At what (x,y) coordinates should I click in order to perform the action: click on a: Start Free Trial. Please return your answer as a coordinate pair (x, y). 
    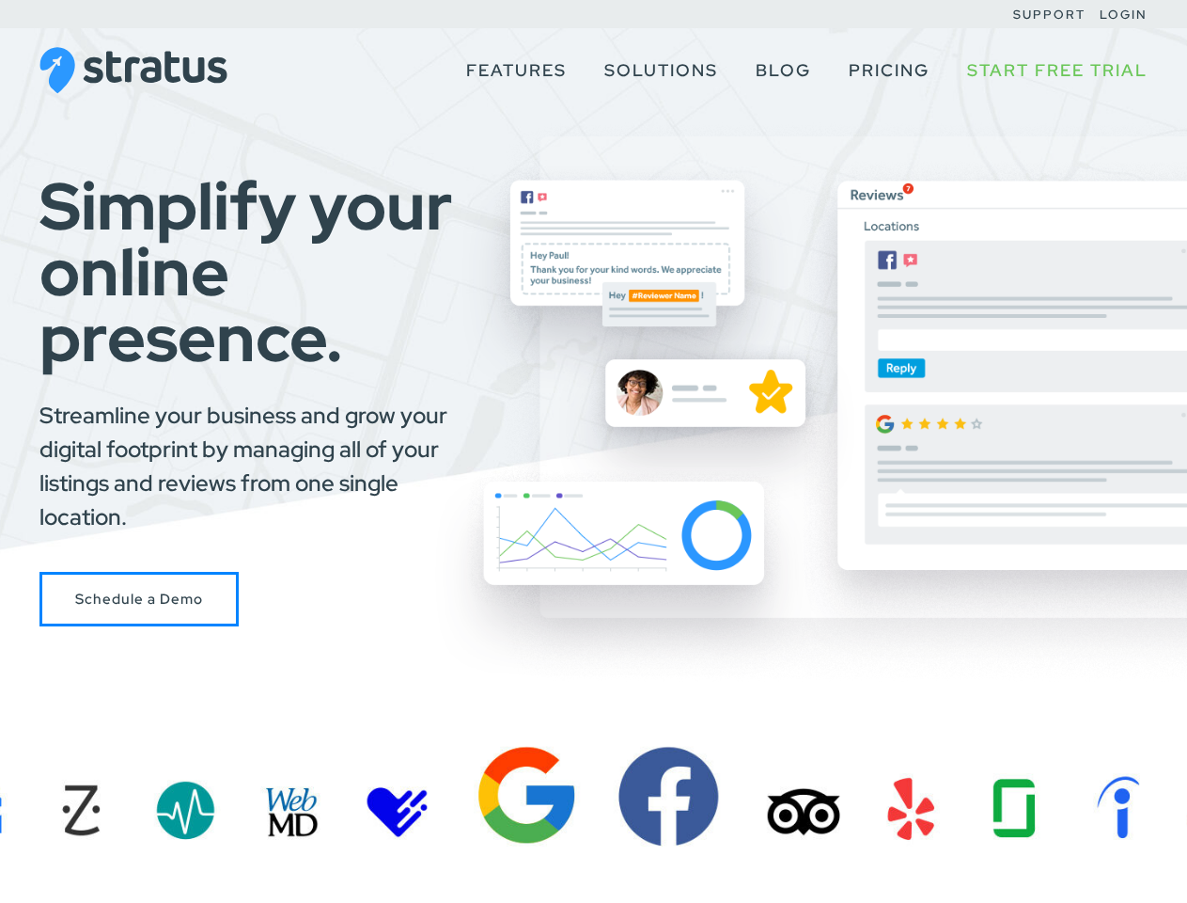
    Looking at the image, I should click on (1058, 71).